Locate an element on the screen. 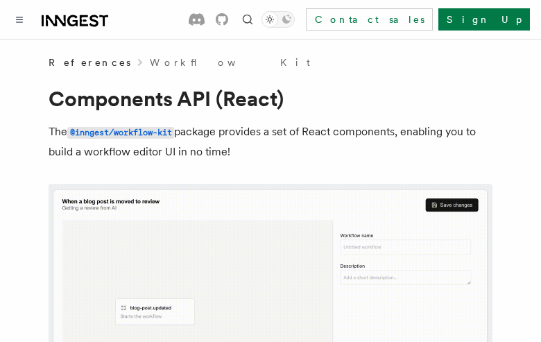  button: Toggle dark mode is located at coordinates (278, 19).